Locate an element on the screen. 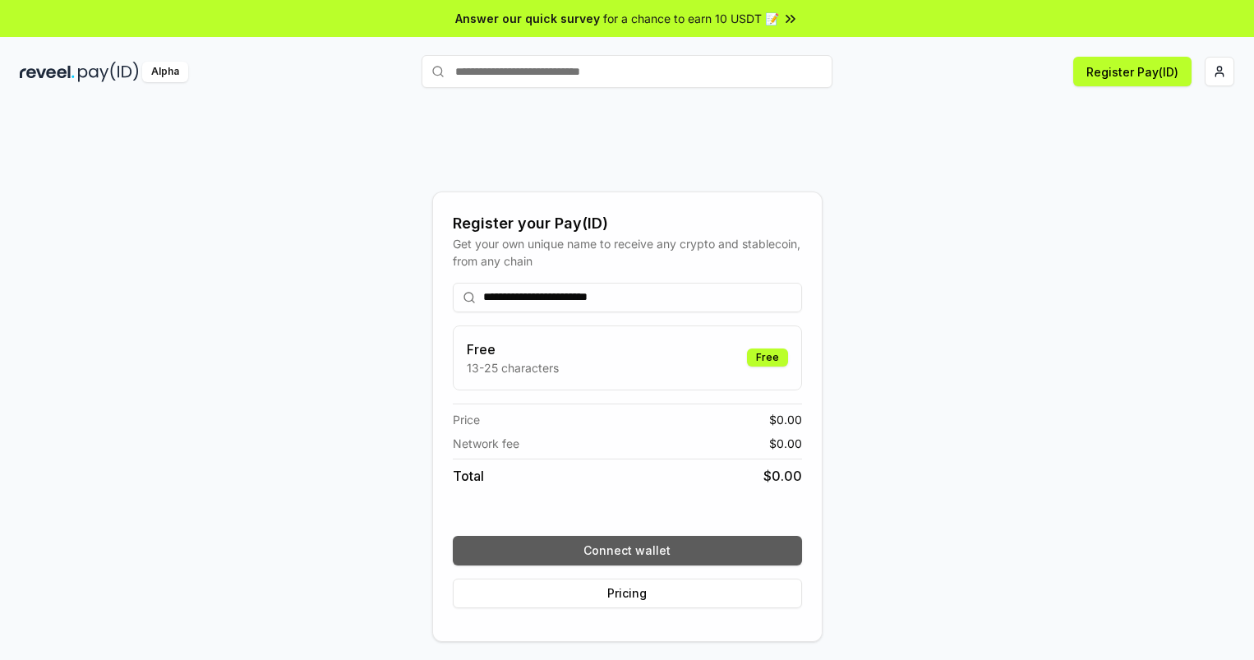 This screenshot has height=660, width=1254. p: 13-25 characters is located at coordinates (513, 367).